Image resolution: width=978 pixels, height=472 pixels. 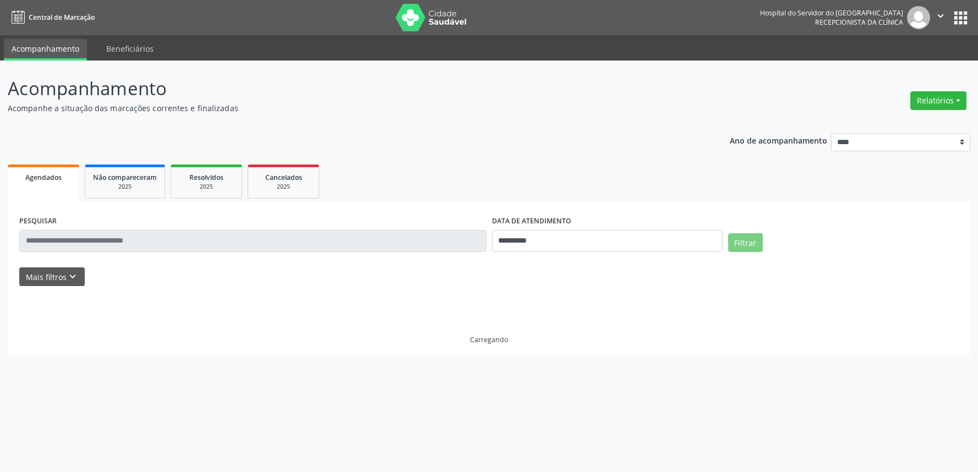 I want to click on p: Acompanhamento, so click(x=345, y=89).